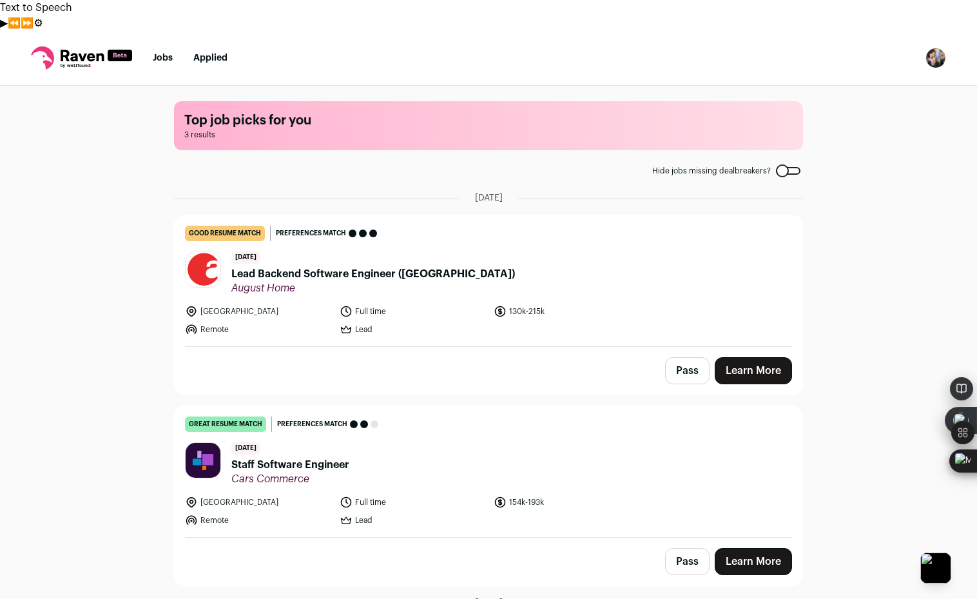 This screenshot has width=977, height=599. What do you see at coordinates (373, 288) in the screenshot?
I see `span: August Home` at bounding box center [373, 288].